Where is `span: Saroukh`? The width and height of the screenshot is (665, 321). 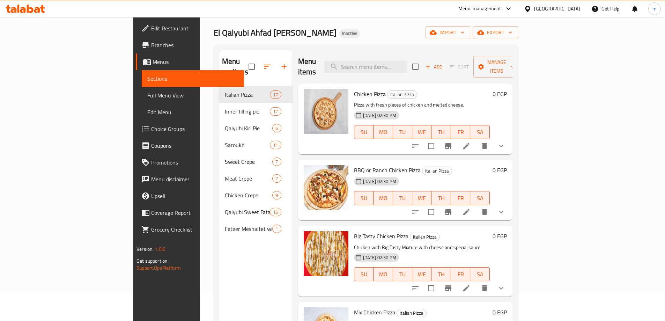
span: Saroukh is located at coordinates (247, 145).